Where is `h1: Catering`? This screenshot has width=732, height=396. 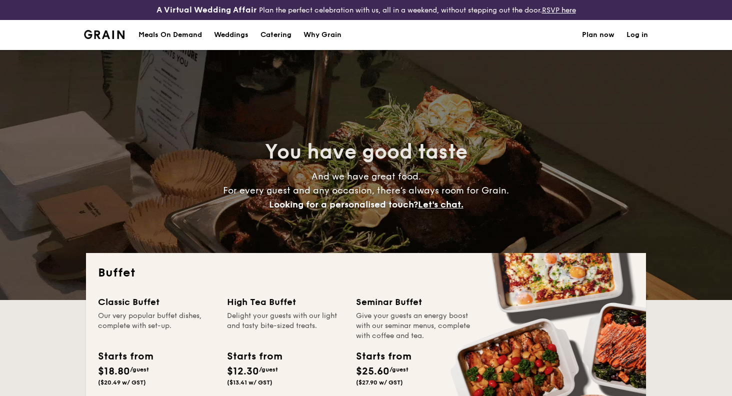
h1: Catering is located at coordinates (276, 35).